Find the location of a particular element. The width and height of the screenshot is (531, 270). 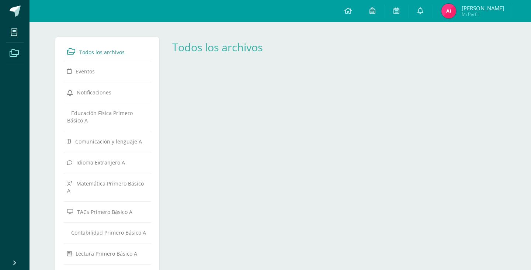

span: Mi Perfil is located at coordinates (482, 14).